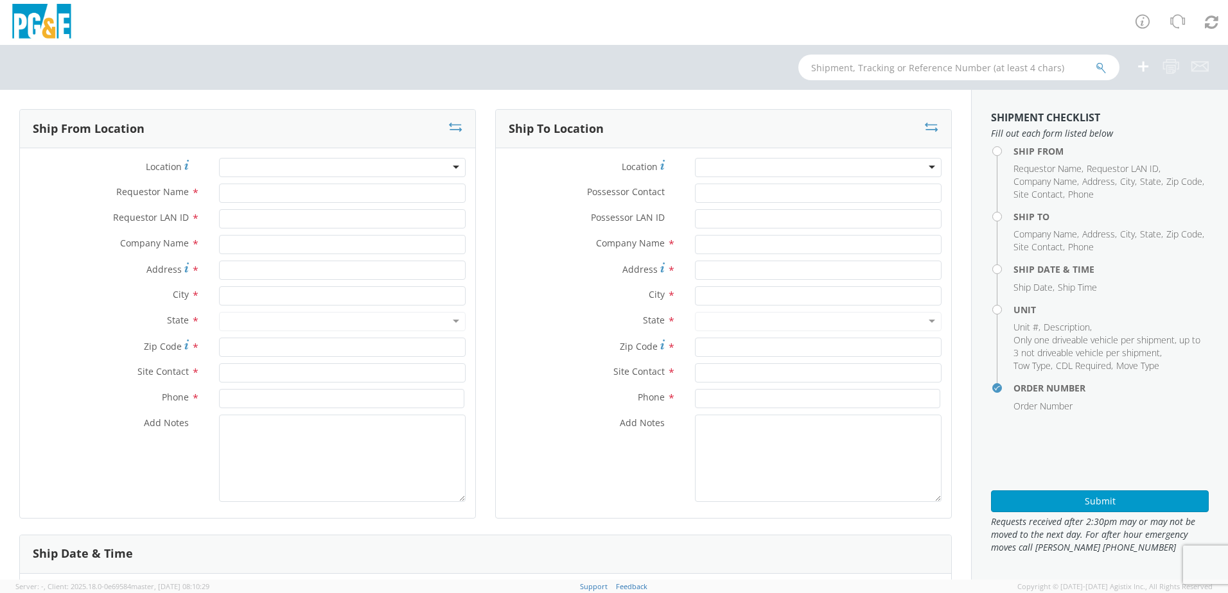 The height and width of the screenshot is (593, 1228). Describe the element at coordinates (1026, 327) in the screenshot. I see `span: Unit #` at that location.